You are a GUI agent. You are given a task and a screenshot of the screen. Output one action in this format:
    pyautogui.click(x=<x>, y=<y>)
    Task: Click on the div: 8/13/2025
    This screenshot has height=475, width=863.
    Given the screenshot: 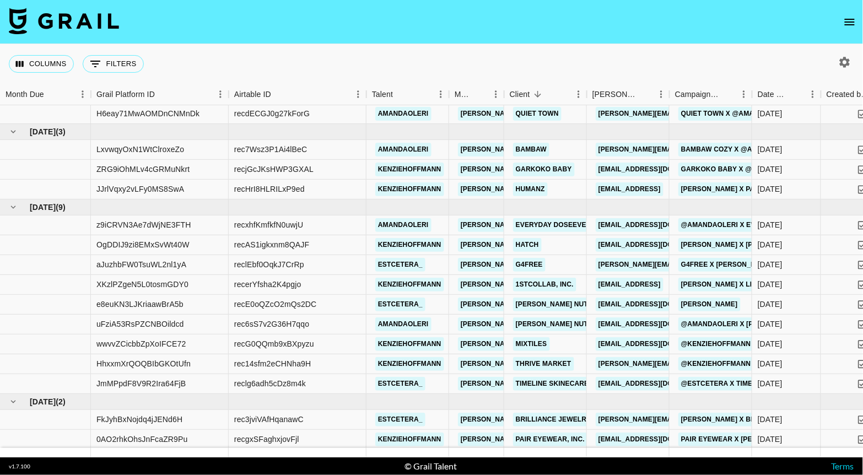 What is the action you would take?
    pyautogui.click(x=770, y=284)
    